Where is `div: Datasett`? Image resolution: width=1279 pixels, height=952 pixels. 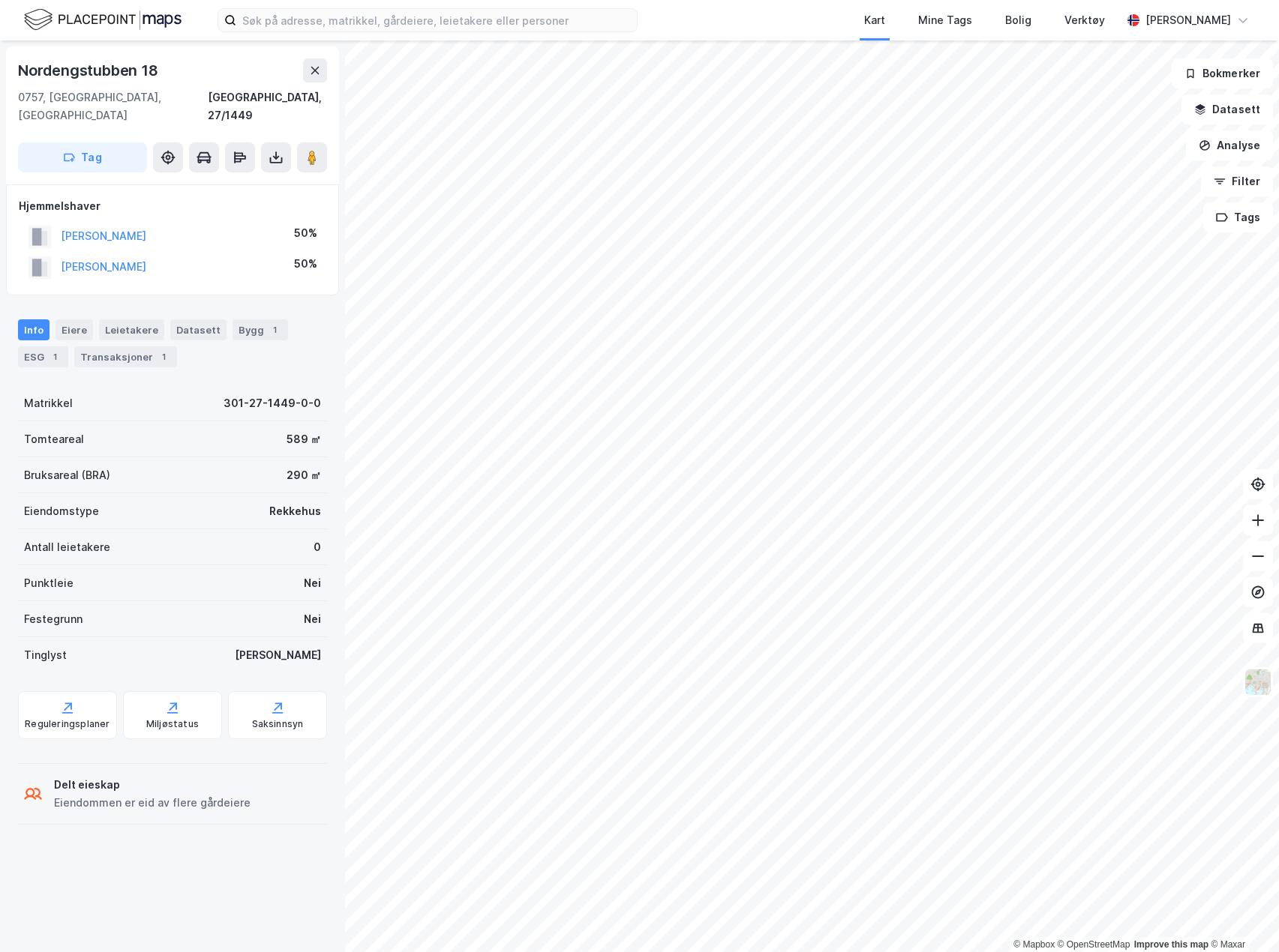
div: Datasett is located at coordinates (198, 330).